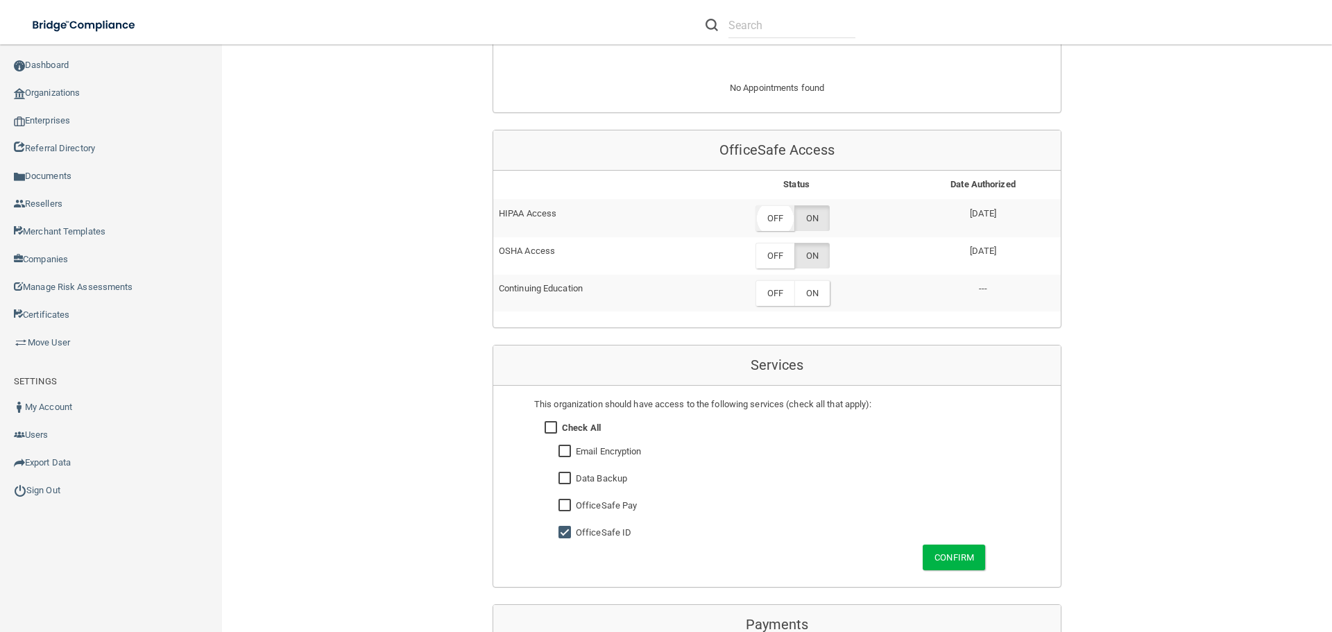 Image resolution: width=1332 pixels, height=632 pixels. Describe the element at coordinates (19, 66) in the screenshot. I see `img: ic_dashboard_dark.d01f4a41.png` at that location.